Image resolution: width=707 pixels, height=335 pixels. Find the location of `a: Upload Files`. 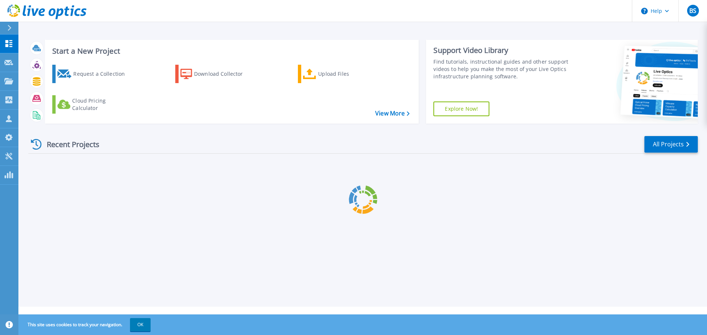

a: Upload Files is located at coordinates (339, 74).